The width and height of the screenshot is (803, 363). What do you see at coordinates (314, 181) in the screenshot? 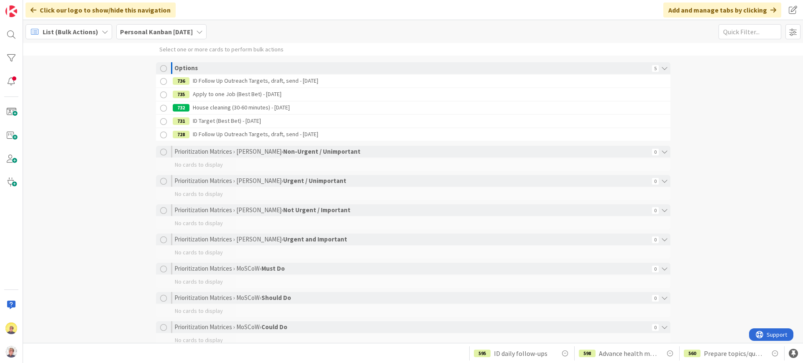
I see `b: Urgent / Unimportant` at bounding box center [314, 181].